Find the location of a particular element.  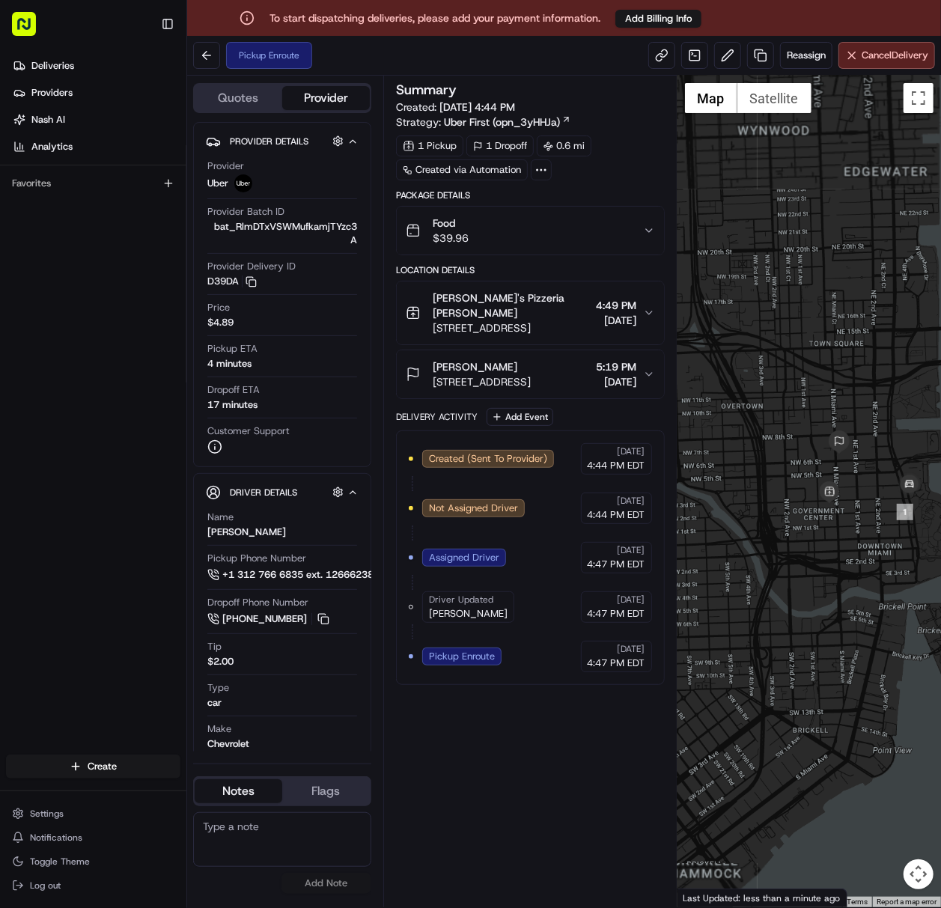

button: Show satellite imagery is located at coordinates (774, 98).